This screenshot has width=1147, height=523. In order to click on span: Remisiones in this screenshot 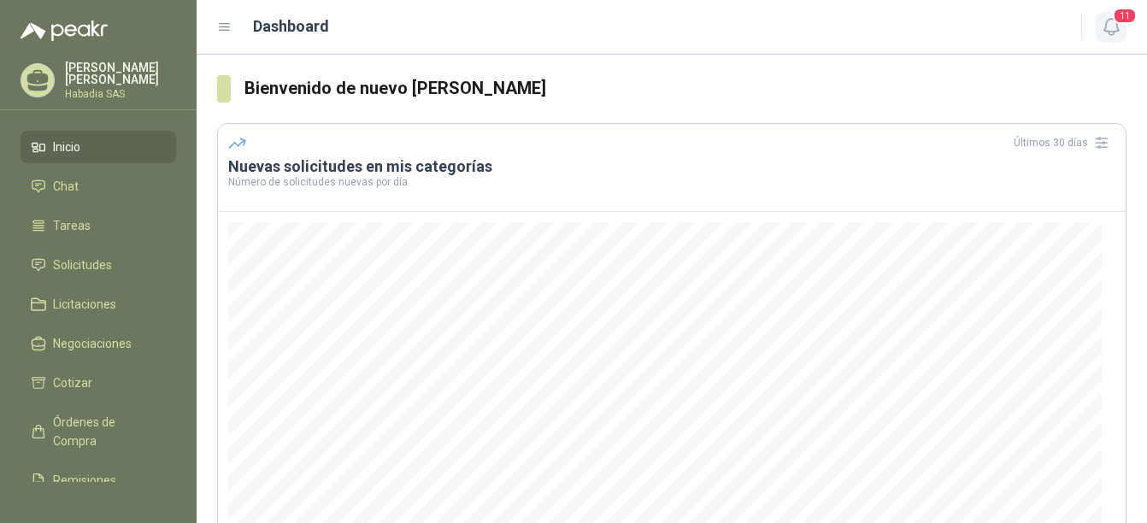, I will do `click(85, 480)`.